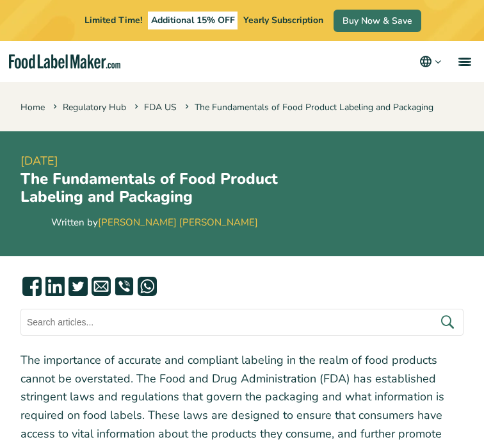 This screenshot has width=484, height=442. I want to click on a: Regulatory Hub, so click(94, 107).